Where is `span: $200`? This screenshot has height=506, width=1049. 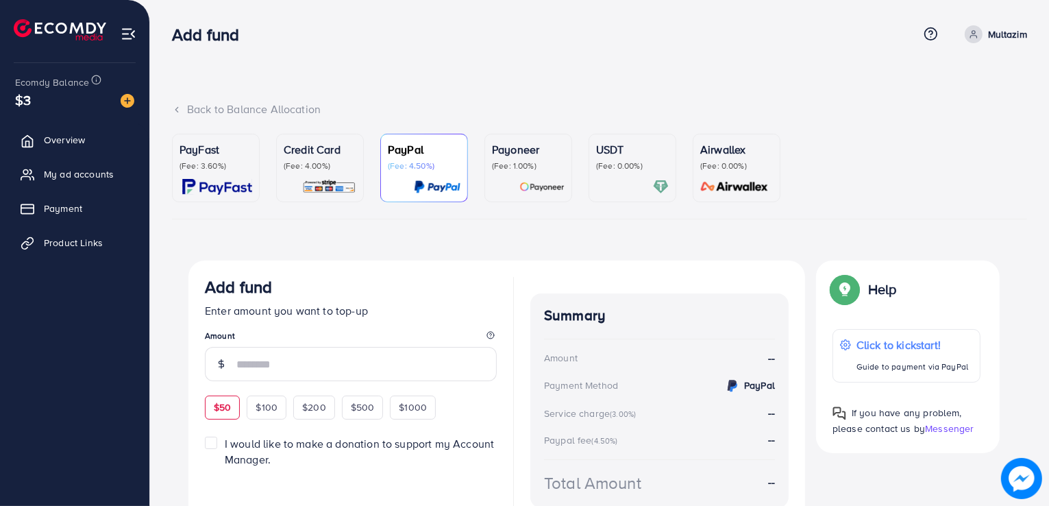 span: $200 is located at coordinates (314, 407).